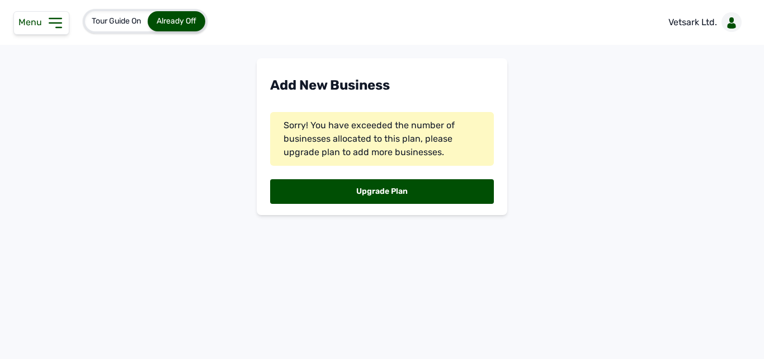  Describe the element at coordinates (693, 22) in the screenshot. I see `p: Vetsark Ltd.` at that location.